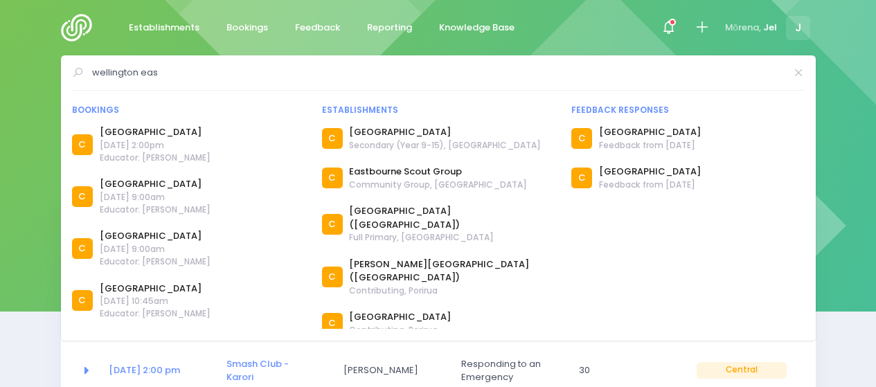 This screenshot has height=387, width=876. Describe the element at coordinates (164, 28) in the screenshot. I see `a: Establishments` at that location.